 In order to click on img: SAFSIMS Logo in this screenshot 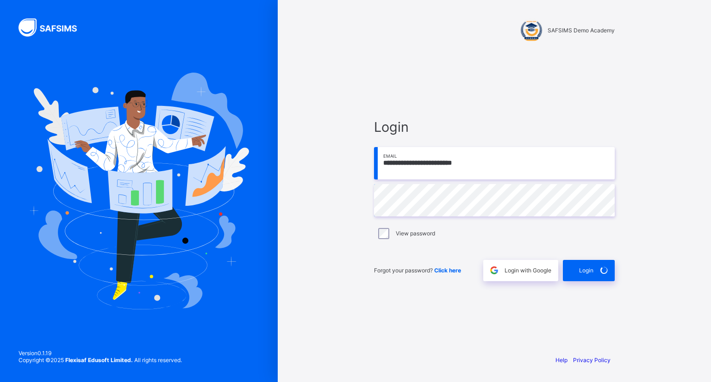, I will do `click(53, 27)`.